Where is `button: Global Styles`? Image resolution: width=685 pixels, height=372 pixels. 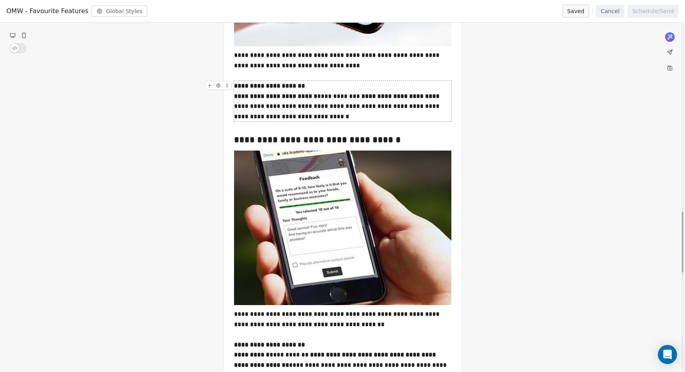
button: Global Styles is located at coordinates (119, 11).